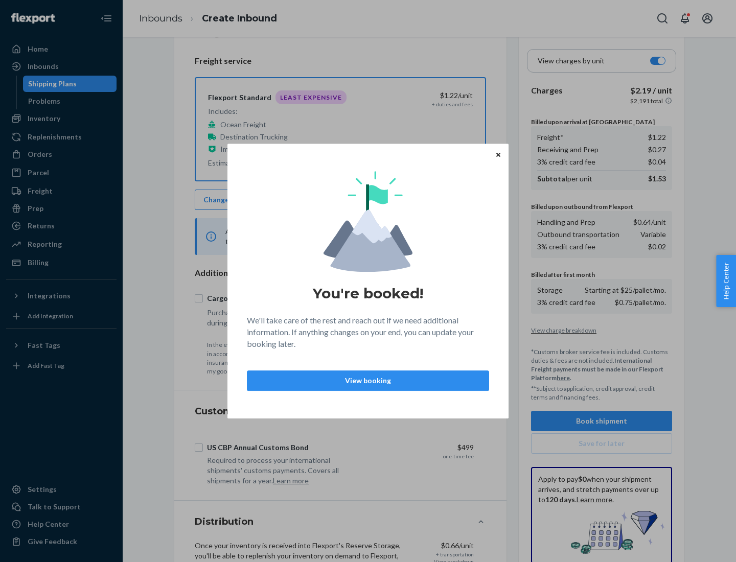 The width and height of the screenshot is (736, 562). What do you see at coordinates (498, 154) in the screenshot?
I see `button: Close` at bounding box center [498, 154].